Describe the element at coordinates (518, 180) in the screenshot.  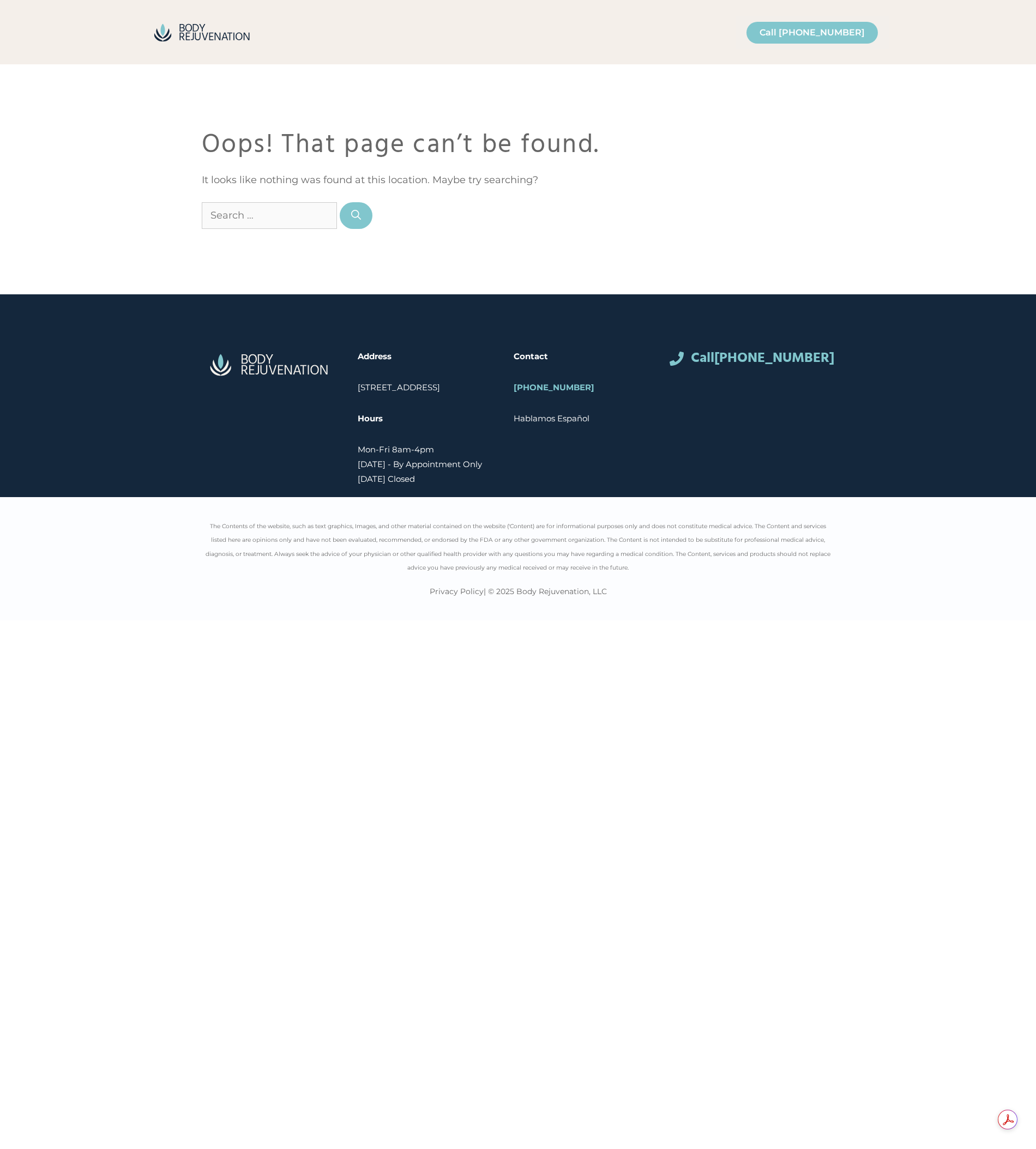
I see `p: It looks like nothing was found at this location. Maybe try searching?` at that location.